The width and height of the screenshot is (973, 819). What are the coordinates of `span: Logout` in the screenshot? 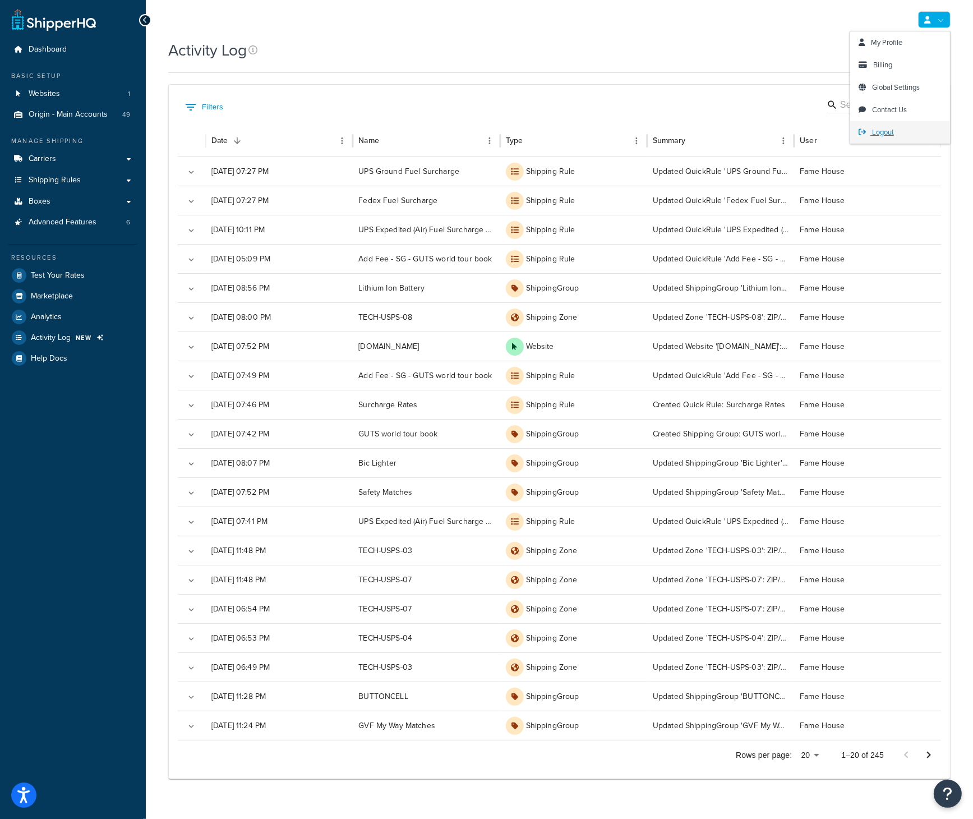 It's located at (883, 132).